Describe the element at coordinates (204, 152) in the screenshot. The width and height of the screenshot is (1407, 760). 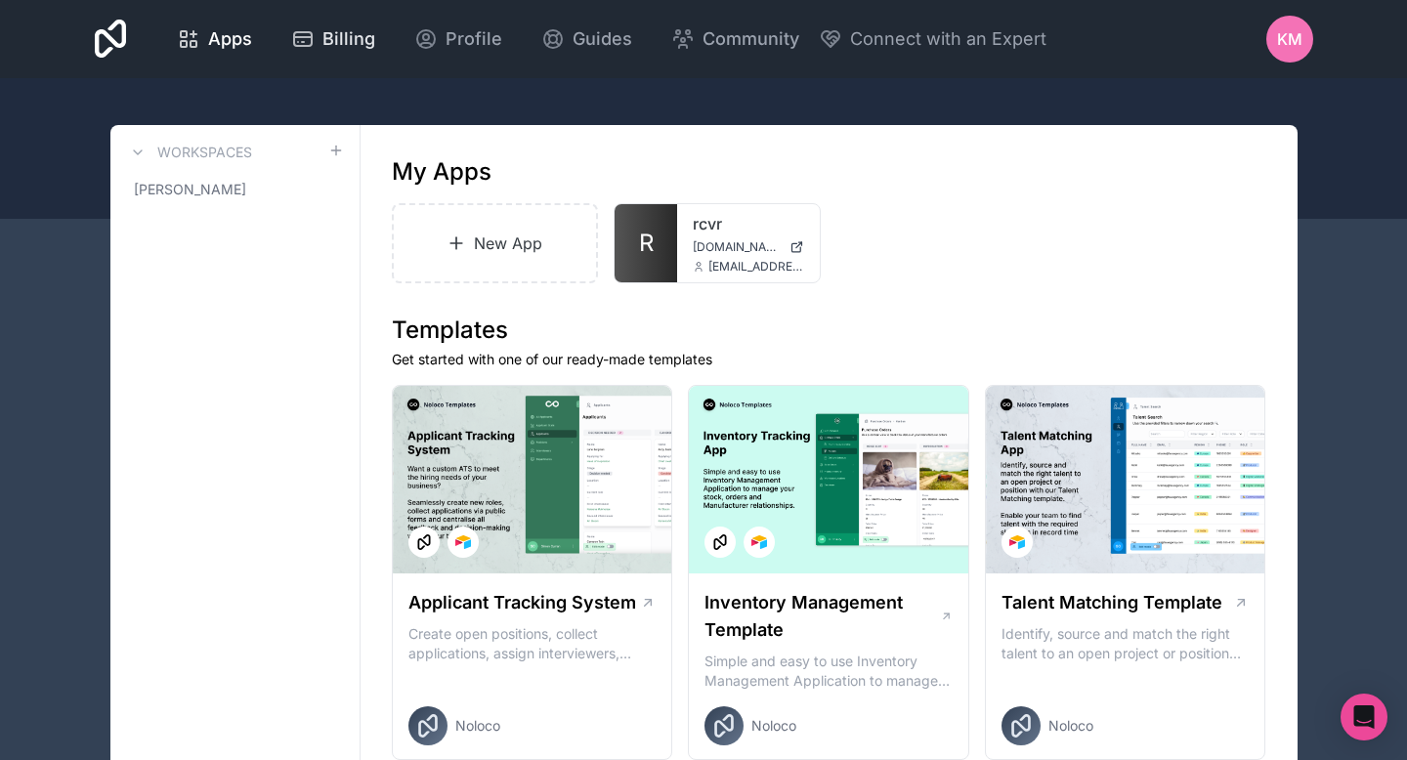
I see `h3: Workspaces` at that location.